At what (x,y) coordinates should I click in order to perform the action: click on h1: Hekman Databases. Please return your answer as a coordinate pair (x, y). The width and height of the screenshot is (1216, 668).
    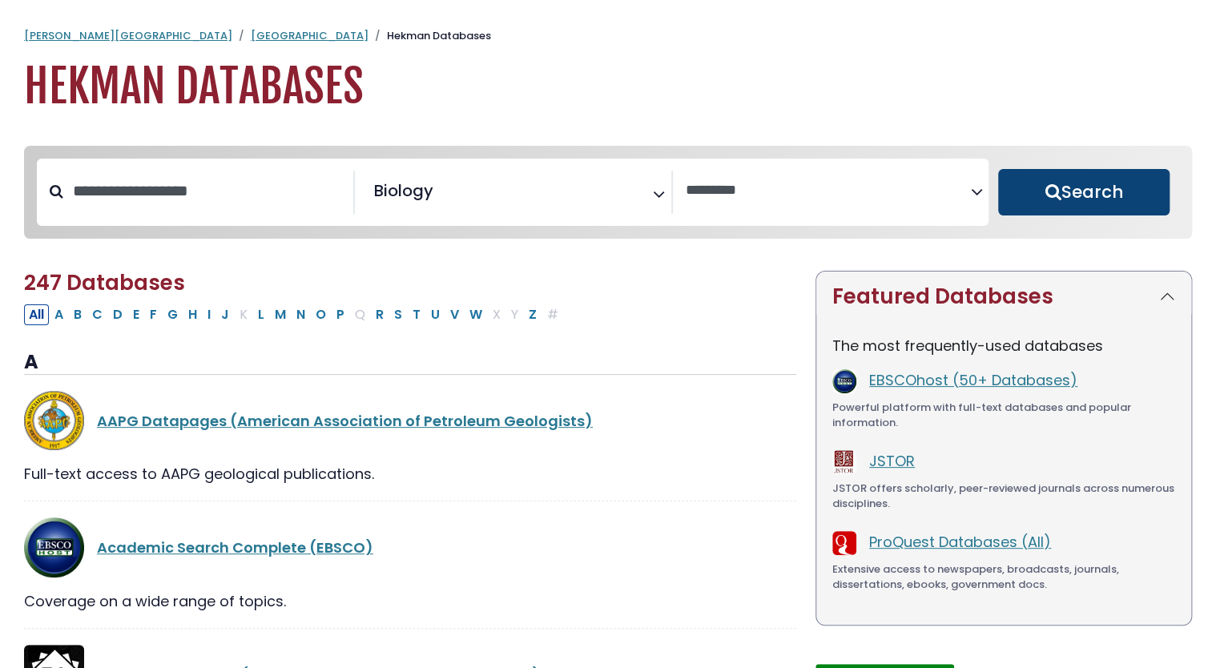
    Looking at the image, I should click on (608, 86).